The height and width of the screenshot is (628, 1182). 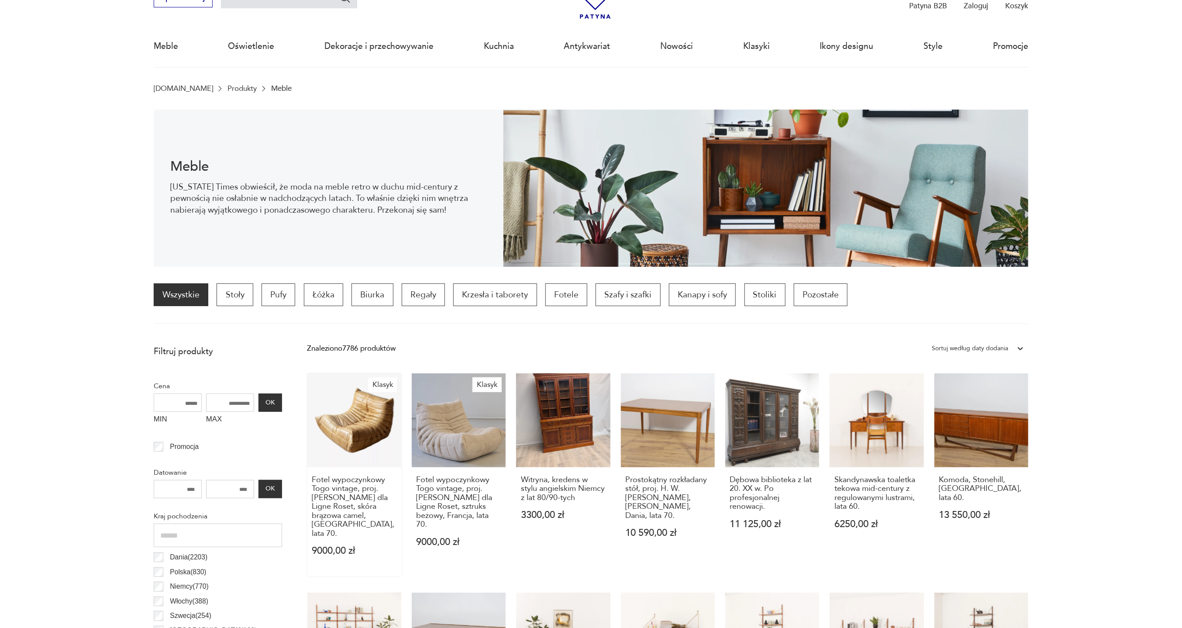 What do you see at coordinates (982, 515) in the screenshot?
I see `p: 13 550,00 zł` at bounding box center [982, 515].